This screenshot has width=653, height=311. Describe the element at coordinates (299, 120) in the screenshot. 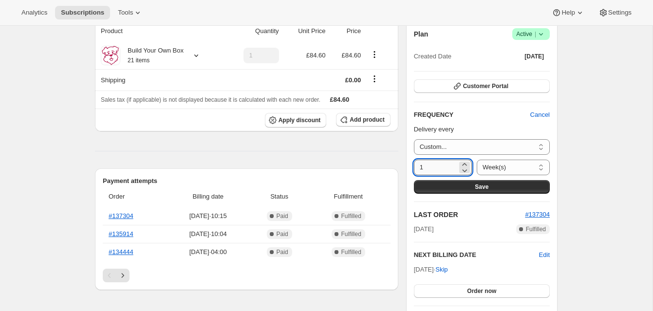

I see `span: Apply discount` at that location.